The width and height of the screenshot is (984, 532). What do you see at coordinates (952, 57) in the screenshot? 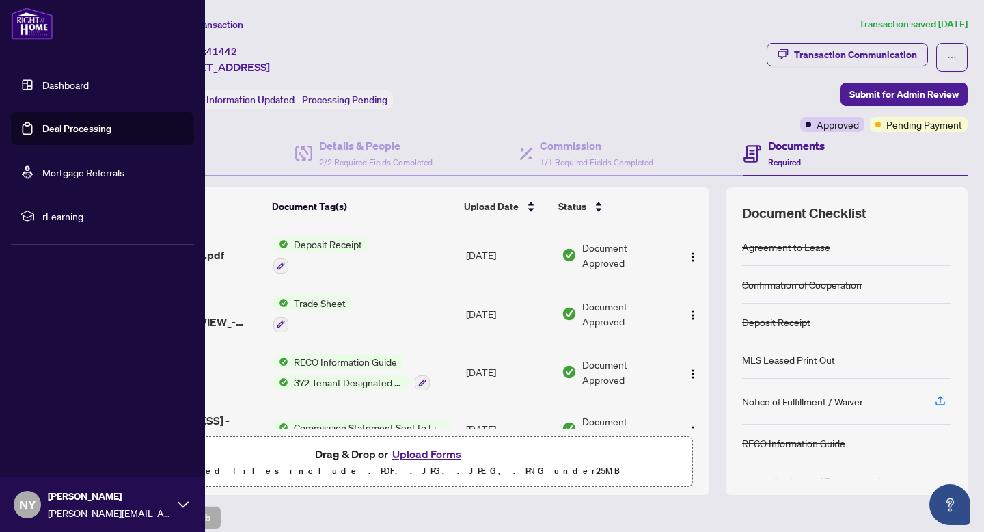
I see `span: ellipsis` at bounding box center [952, 57].